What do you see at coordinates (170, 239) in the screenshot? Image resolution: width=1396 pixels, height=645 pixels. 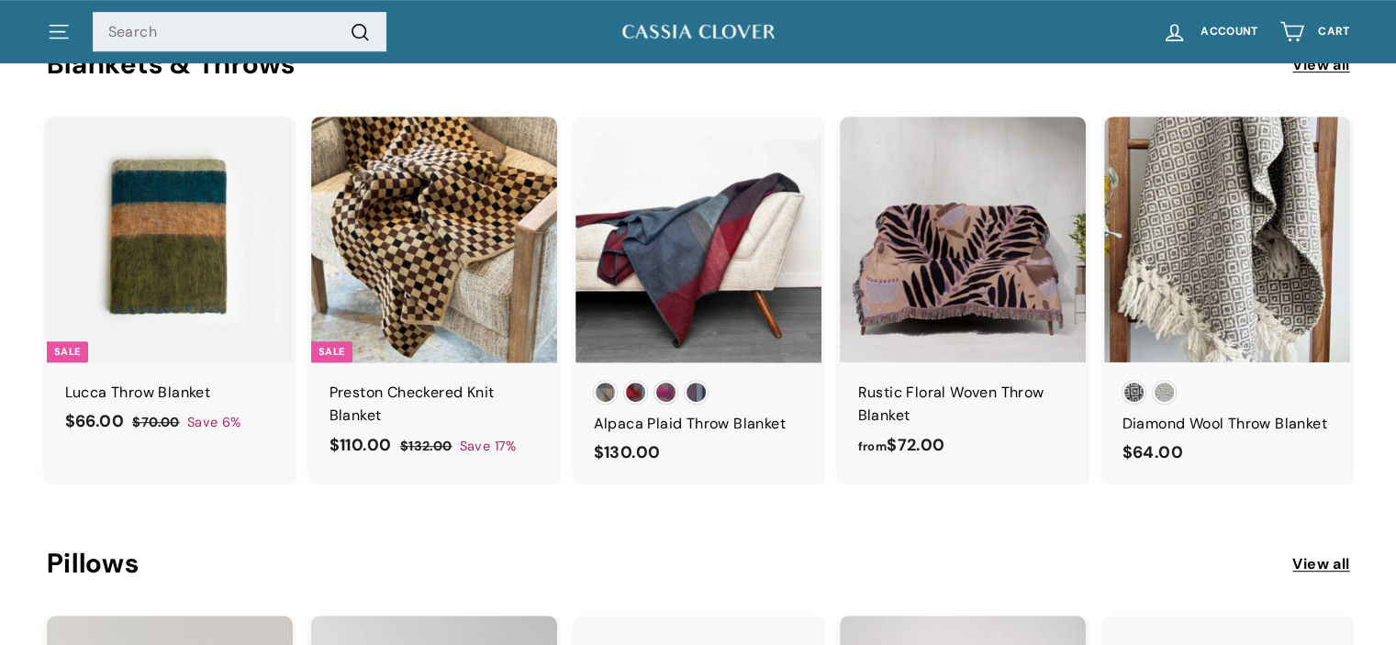 I see `img: A striped throw blanket with varying shades of olive green, deep teal, mustard, and beige, with a...` at bounding box center [170, 239].